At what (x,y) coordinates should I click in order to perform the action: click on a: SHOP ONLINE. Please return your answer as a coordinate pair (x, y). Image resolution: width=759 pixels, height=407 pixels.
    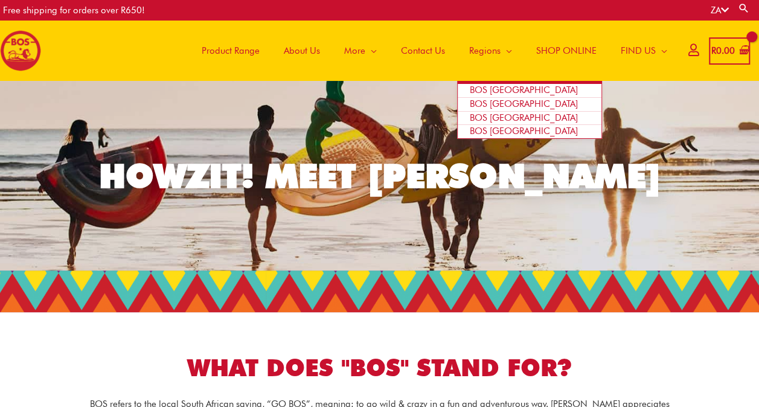
    Looking at the image, I should click on (567, 51).